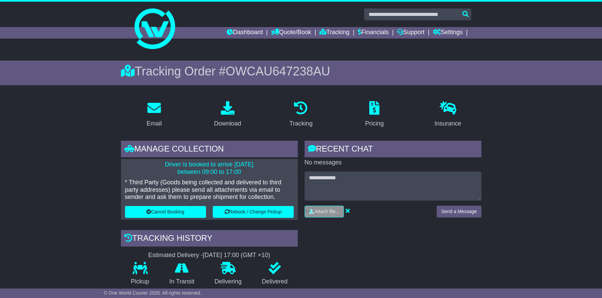 The image size is (602, 298). What do you see at coordinates (244, 33) in the screenshot?
I see `a: Dashboard` at bounding box center [244, 33].